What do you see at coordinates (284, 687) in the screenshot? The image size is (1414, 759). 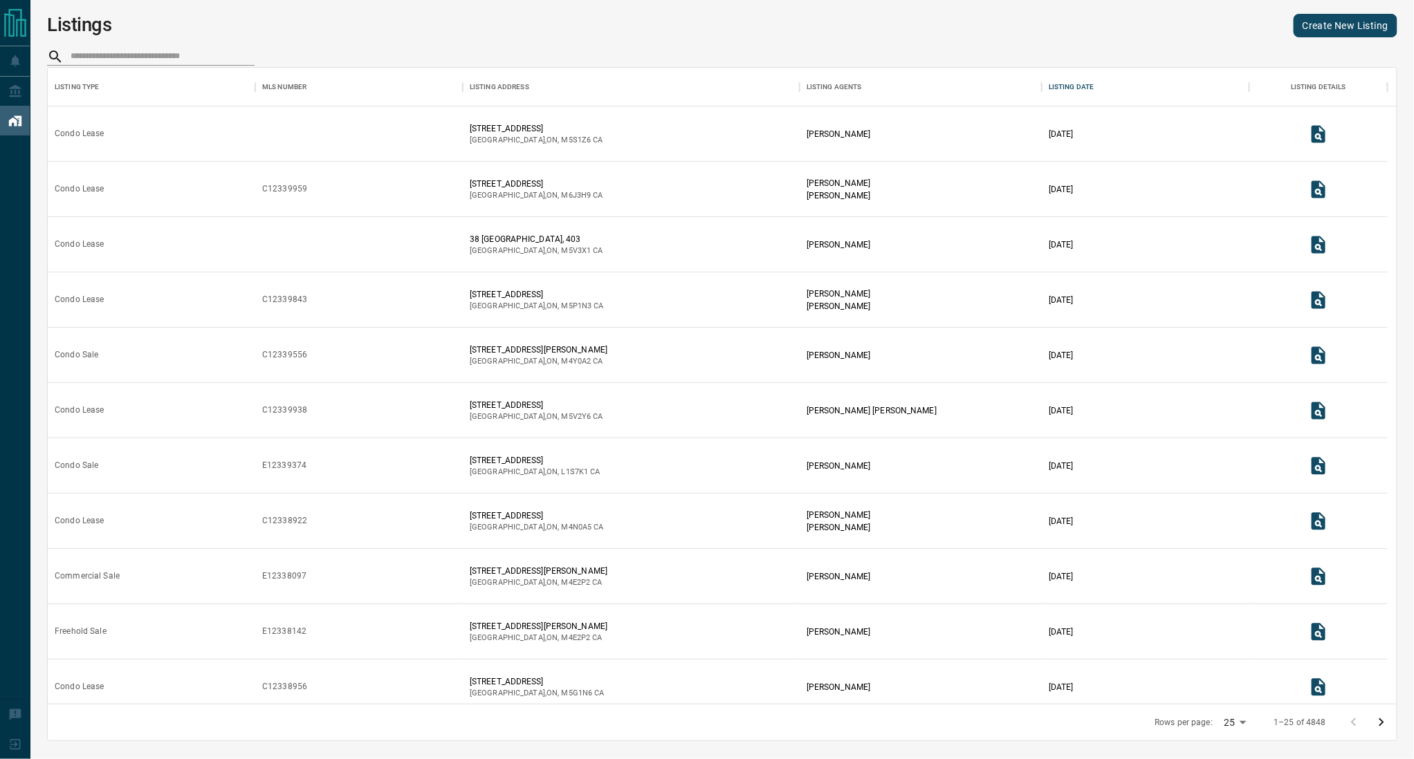 I see `div: C12338956` at bounding box center [284, 687].